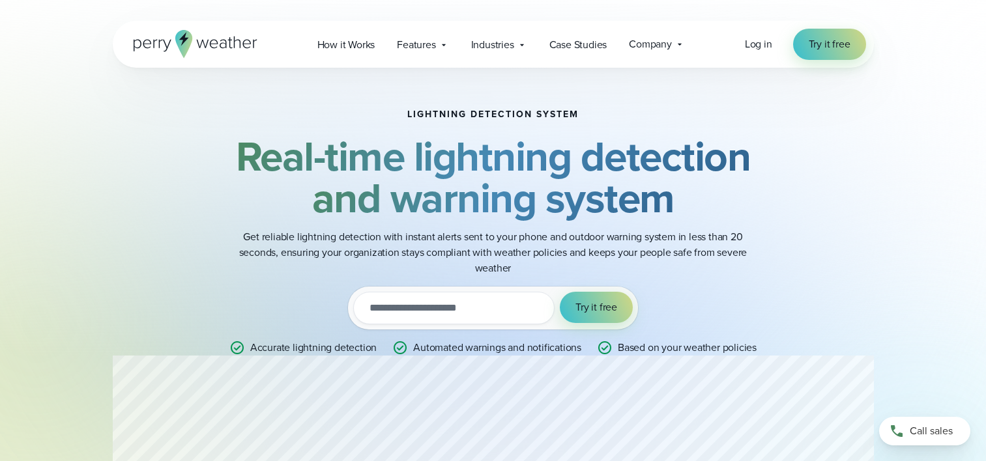  Describe the element at coordinates (687, 348) in the screenshot. I see `p: Based on your weather policies` at that location.